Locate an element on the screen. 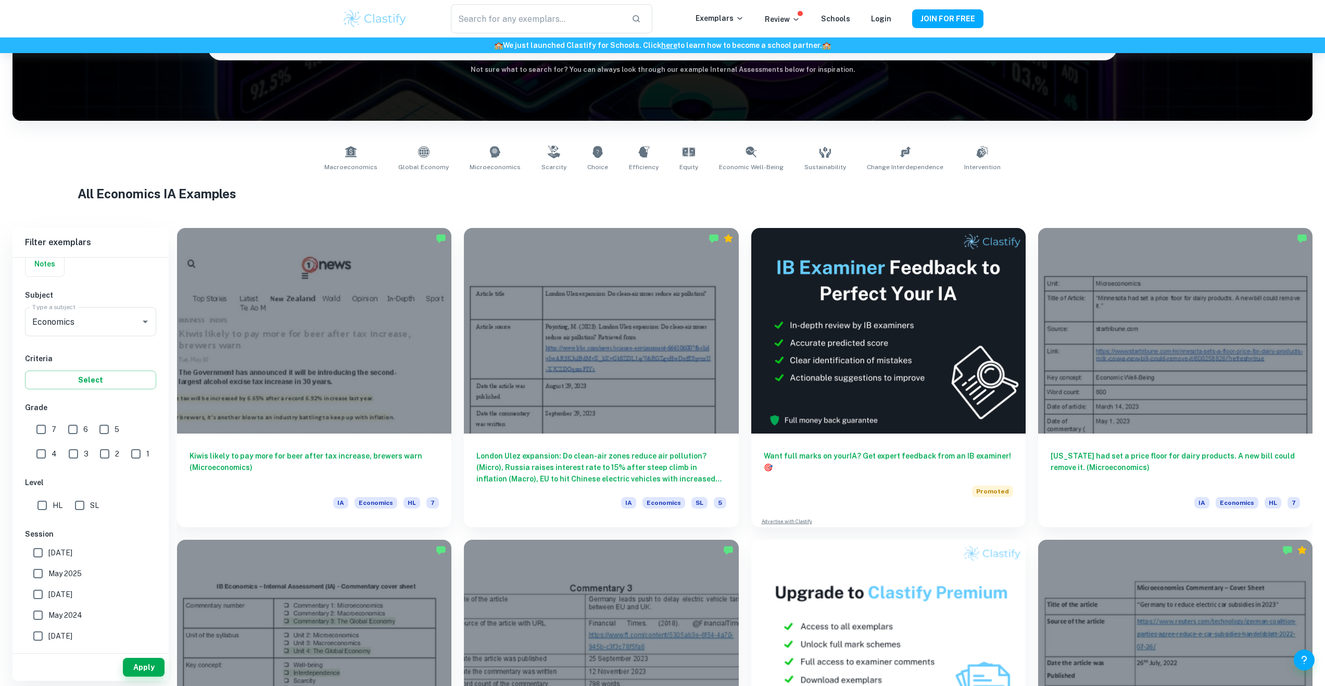 The height and width of the screenshot is (686, 1325). input: Search for any exemplars... is located at coordinates (537, 19).